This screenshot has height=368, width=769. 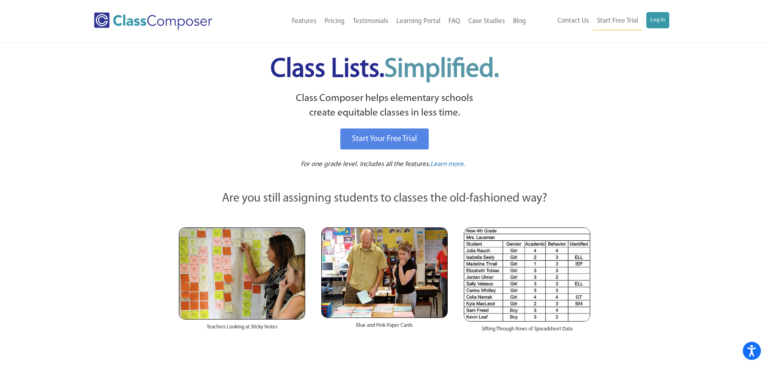 I want to click on span: For one grade level. Includes all the features., so click(x=365, y=164).